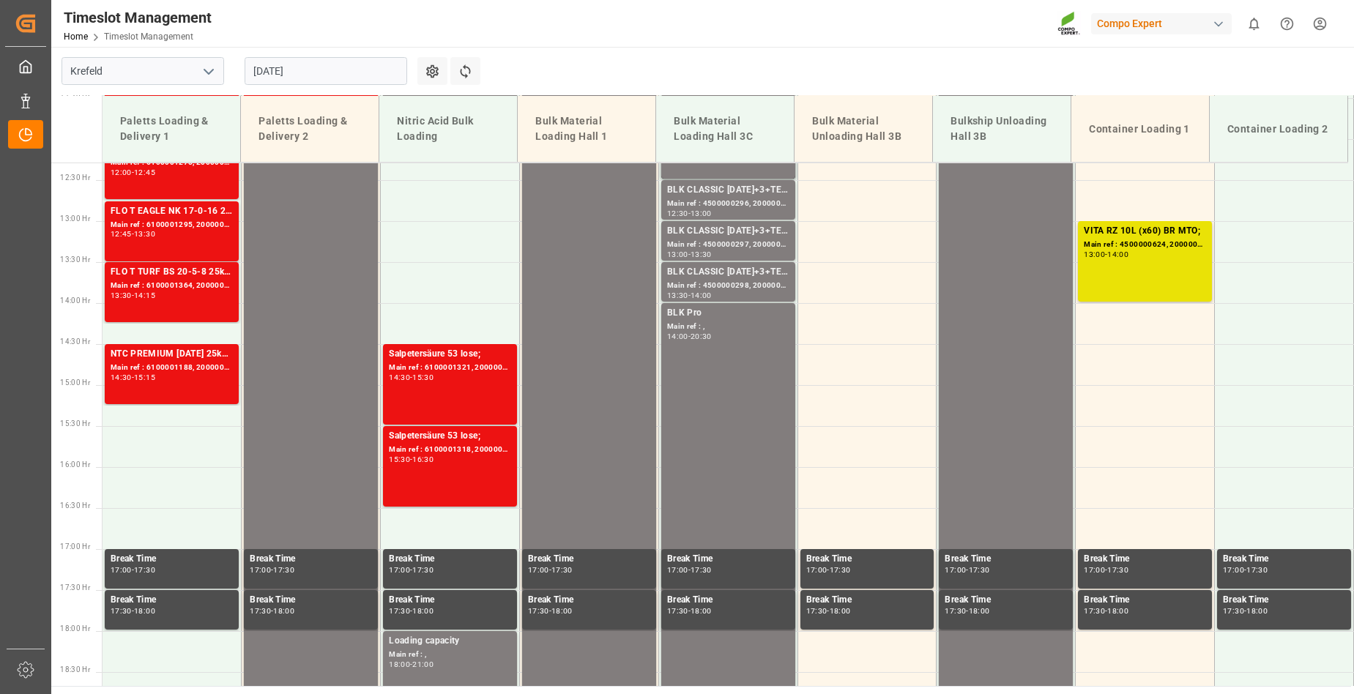 The width and height of the screenshot is (1354, 694). I want to click on div: Container Loading 1, so click(1140, 129).